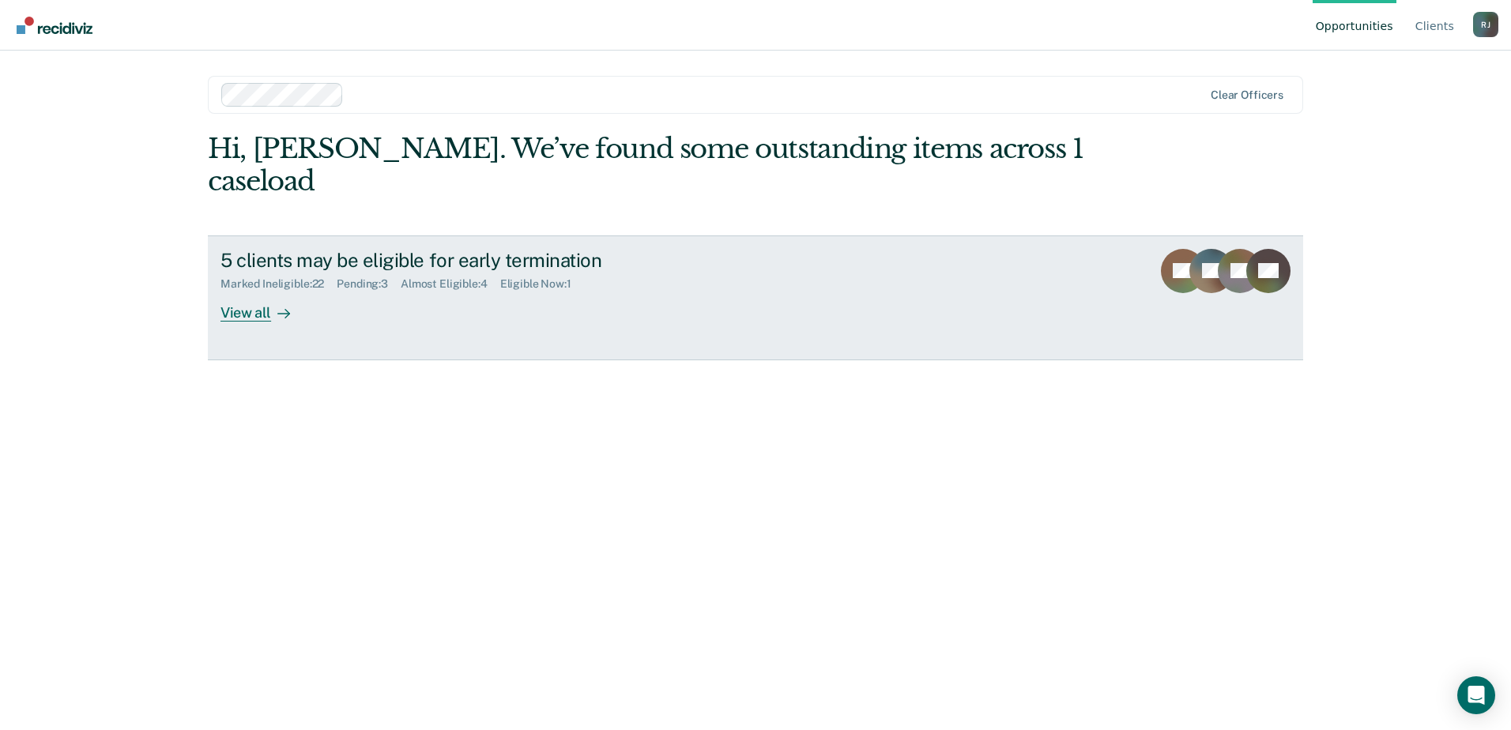 This screenshot has width=1511, height=730. What do you see at coordinates (498, 260) in the screenshot?
I see `div: 5 clients may be eligible for early termination` at bounding box center [498, 260].